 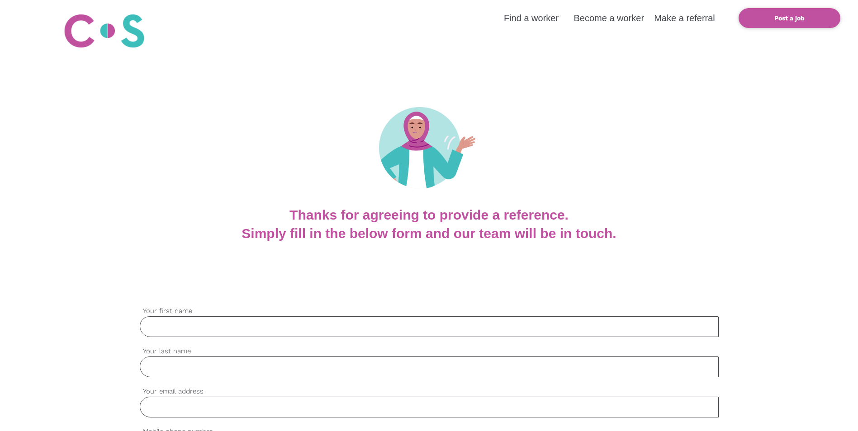 What do you see at coordinates (429, 351) in the screenshot?
I see `label: Your last name` at bounding box center [429, 351].